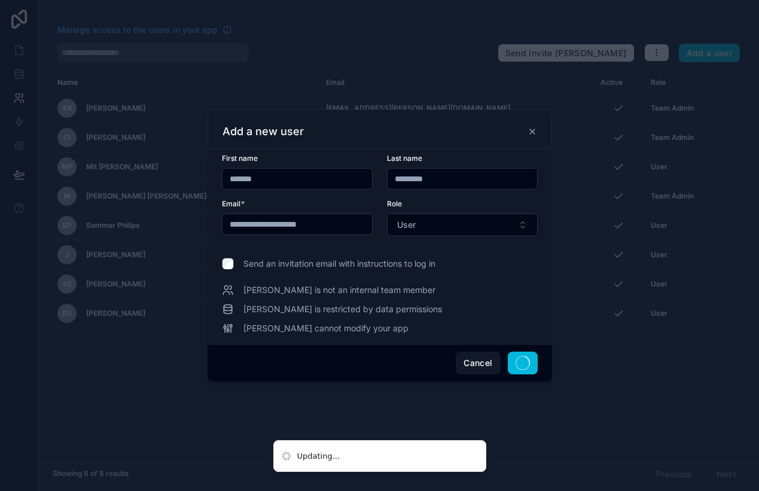 This screenshot has height=491, width=759. I want to click on button: Cancel, so click(478, 363).